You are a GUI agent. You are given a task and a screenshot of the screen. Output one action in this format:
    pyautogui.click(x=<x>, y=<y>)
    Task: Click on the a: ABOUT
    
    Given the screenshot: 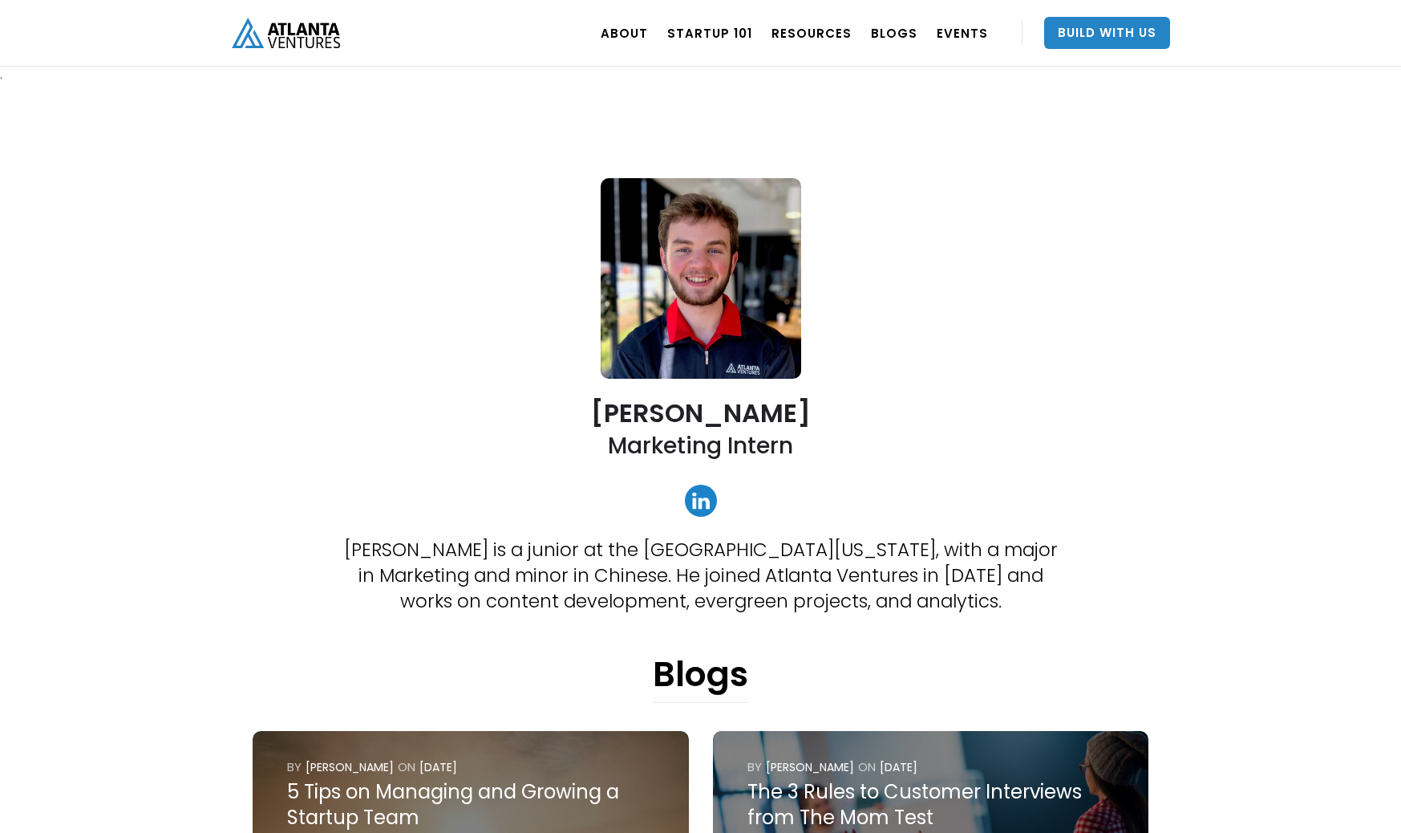 What is the action you would take?
    pyautogui.click(x=624, y=33)
    